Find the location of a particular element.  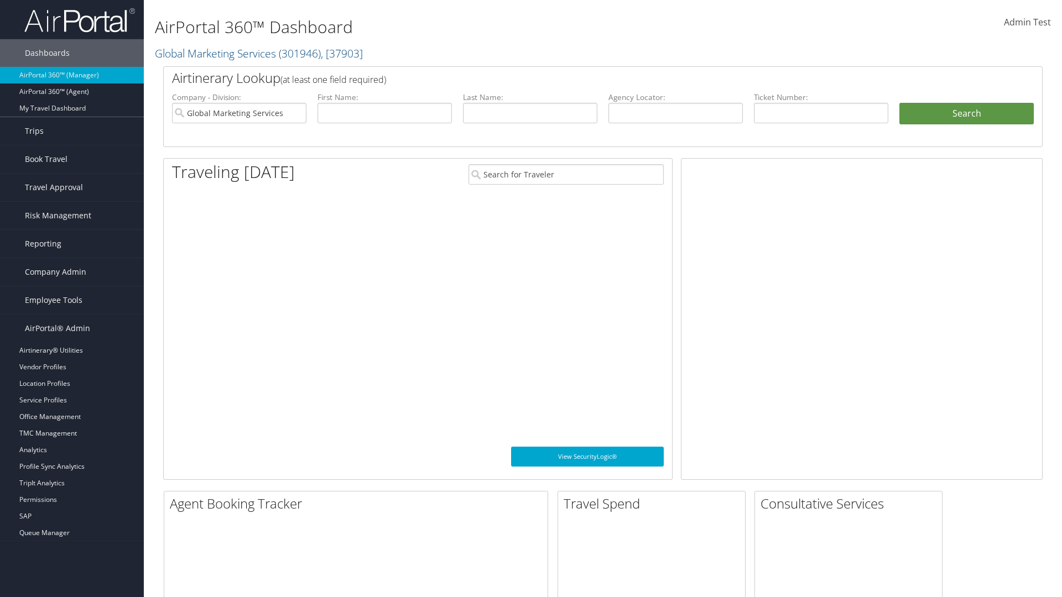

a: View SecurityLogic® is located at coordinates (587, 457).